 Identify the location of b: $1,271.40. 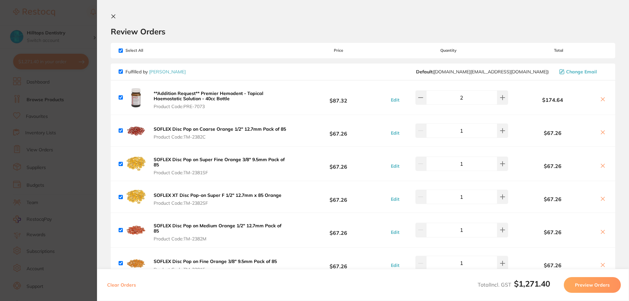
(532, 284).